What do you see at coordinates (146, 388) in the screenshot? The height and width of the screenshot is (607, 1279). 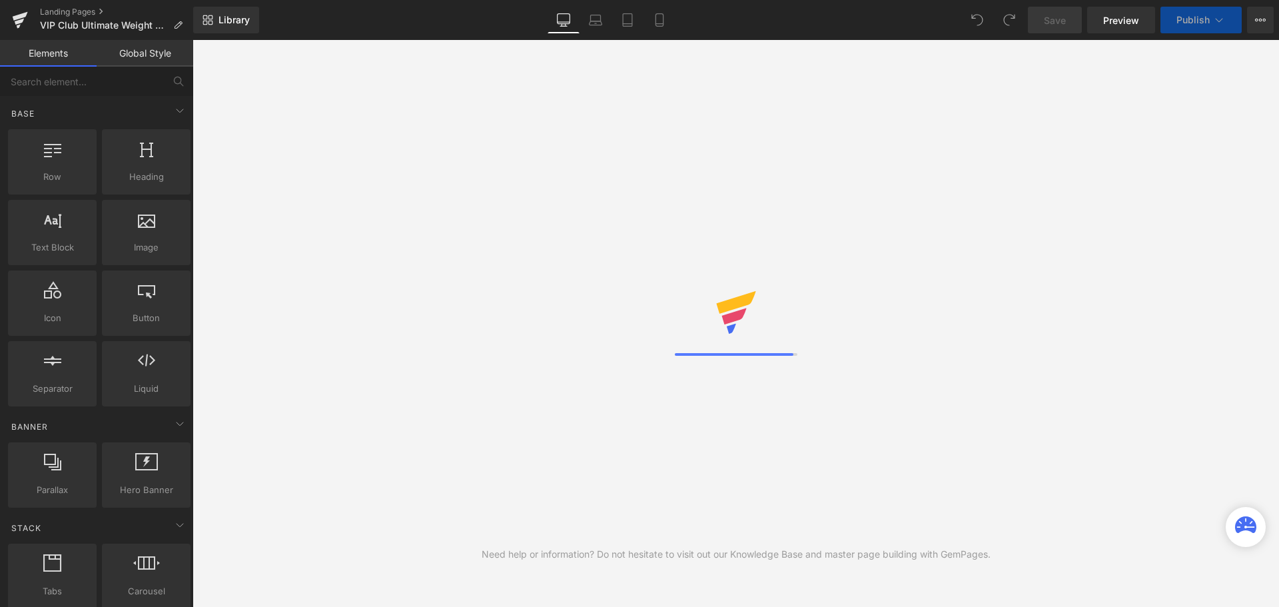 I see `span: Liquid` at bounding box center [146, 388].